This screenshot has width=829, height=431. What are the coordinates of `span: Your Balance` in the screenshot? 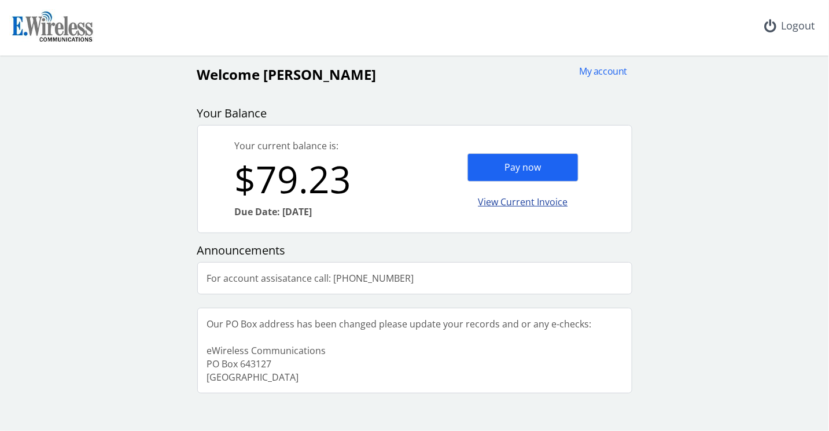 It's located at (232, 113).